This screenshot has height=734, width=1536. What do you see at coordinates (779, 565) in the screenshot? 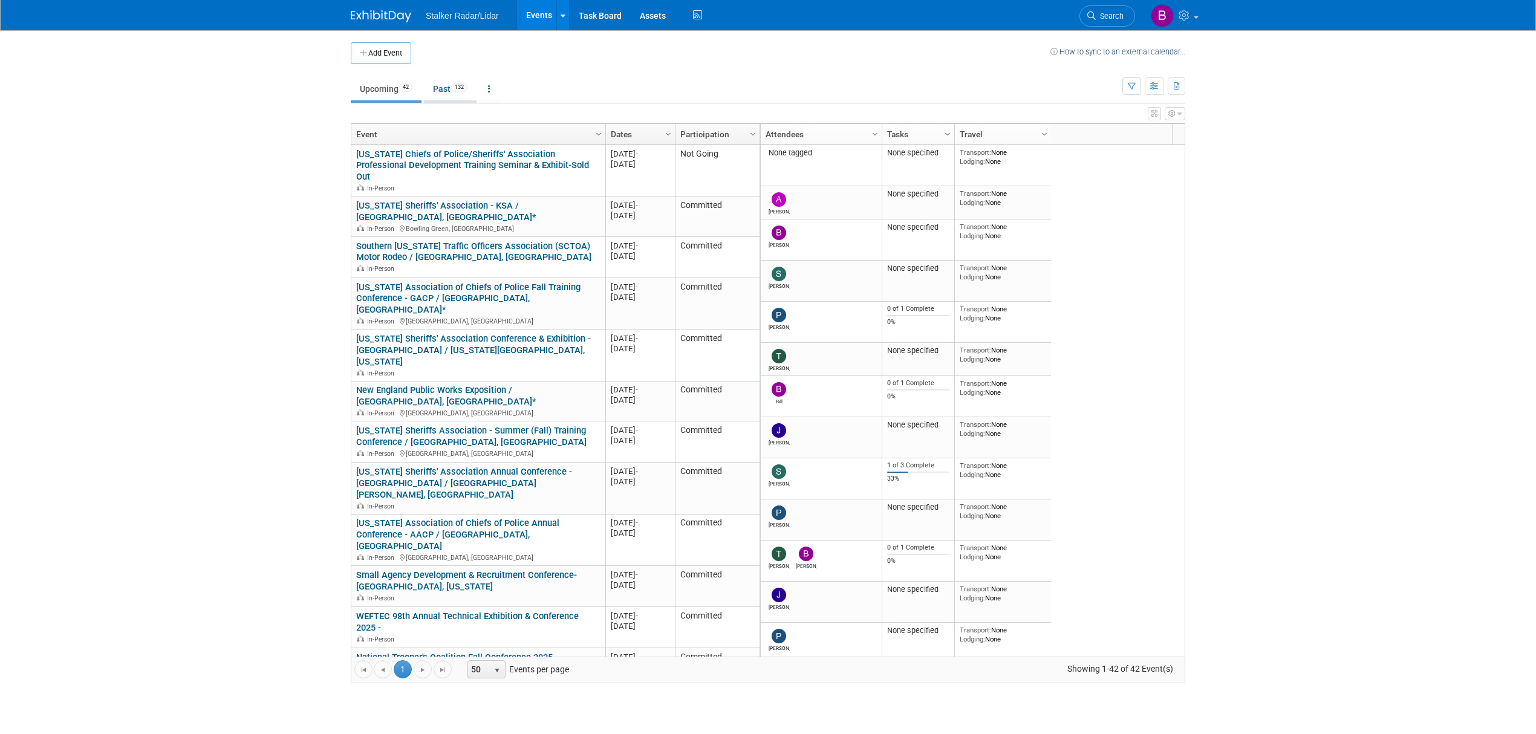
I see `div: Tommy Yates` at bounding box center [779, 565].